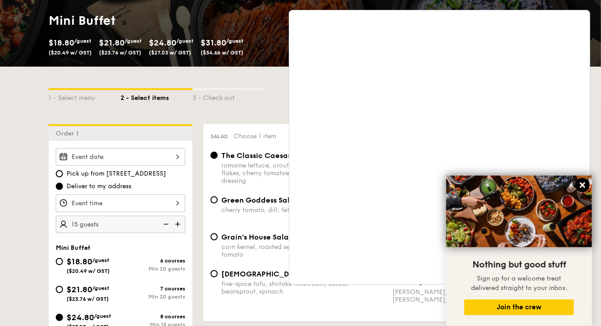 This screenshot has width=601, height=326. I want to click on span: Order 1, so click(69, 133).